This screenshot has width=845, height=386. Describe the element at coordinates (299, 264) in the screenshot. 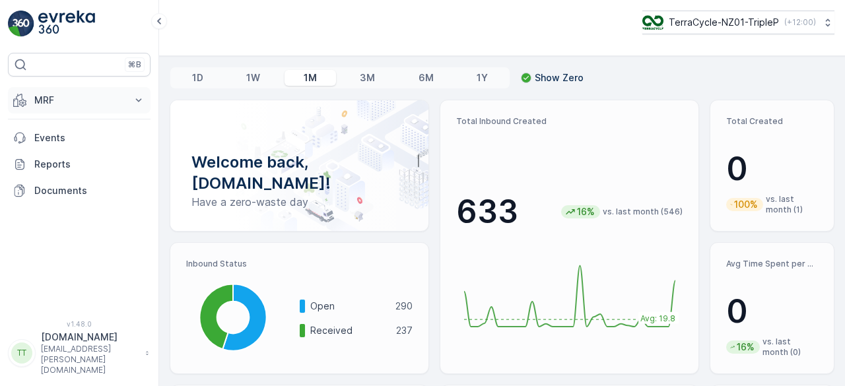

I see `p: Inbound Status` at that location.